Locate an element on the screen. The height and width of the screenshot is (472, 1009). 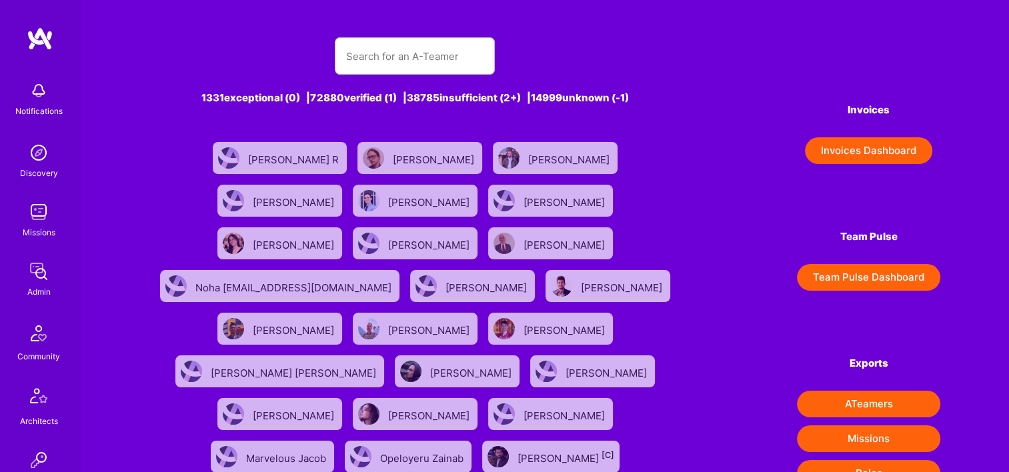
a: Invoices Dashboard is located at coordinates (869, 151).